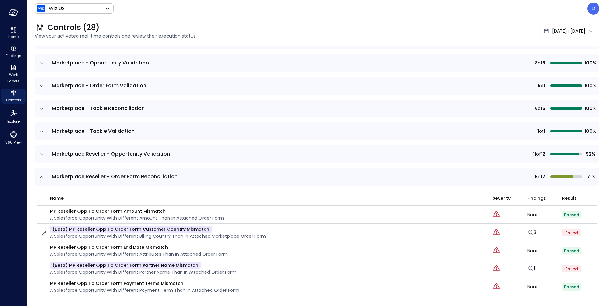 The image size is (607, 306). What do you see at coordinates (139, 254) in the screenshot?
I see `p: A Salesforce Opportunity with different attributes than in attached order form` at bounding box center [139, 254].